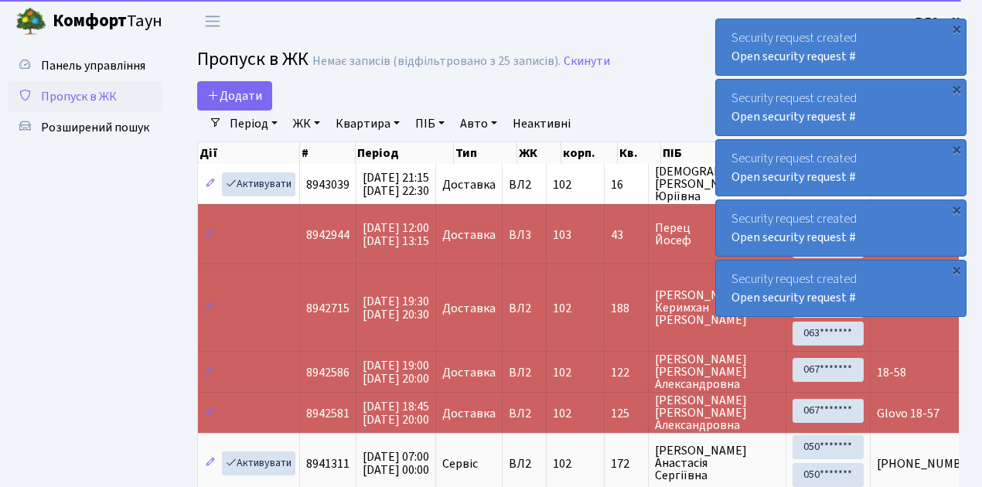  Describe the element at coordinates (90, 21) in the screenshot. I see `b: Комфорт` at that location.